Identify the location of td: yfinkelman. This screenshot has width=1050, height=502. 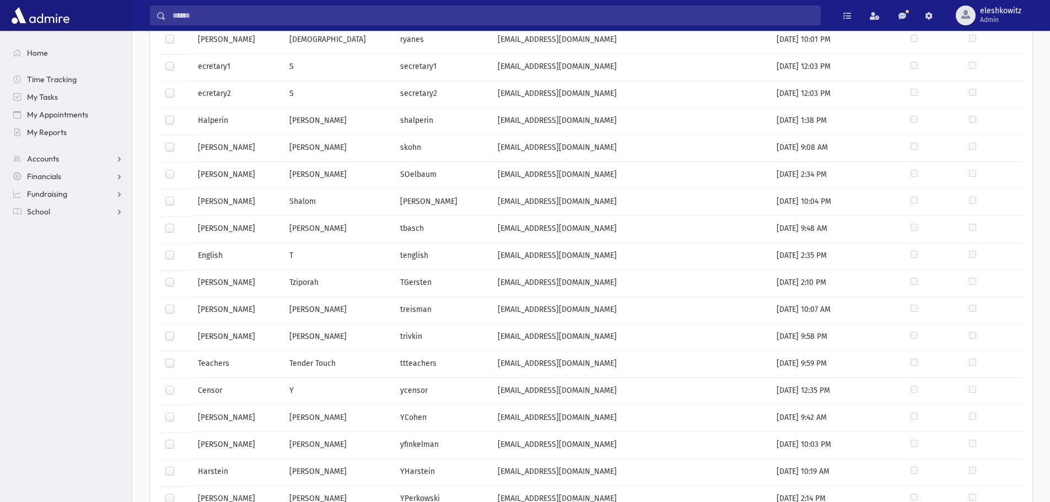
(442, 445).